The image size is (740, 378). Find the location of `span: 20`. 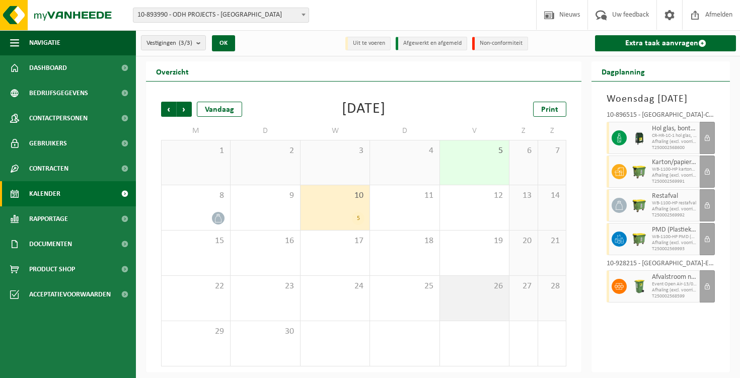

span: 20 is located at coordinates (523, 241).